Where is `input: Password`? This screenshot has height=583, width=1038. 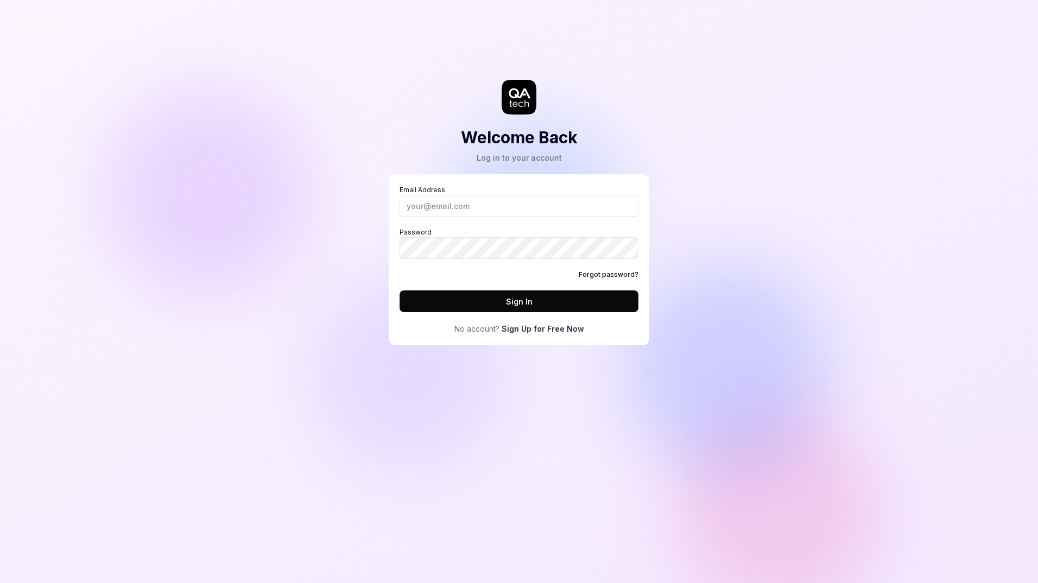
input: Password is located at coordinates (519, 248).